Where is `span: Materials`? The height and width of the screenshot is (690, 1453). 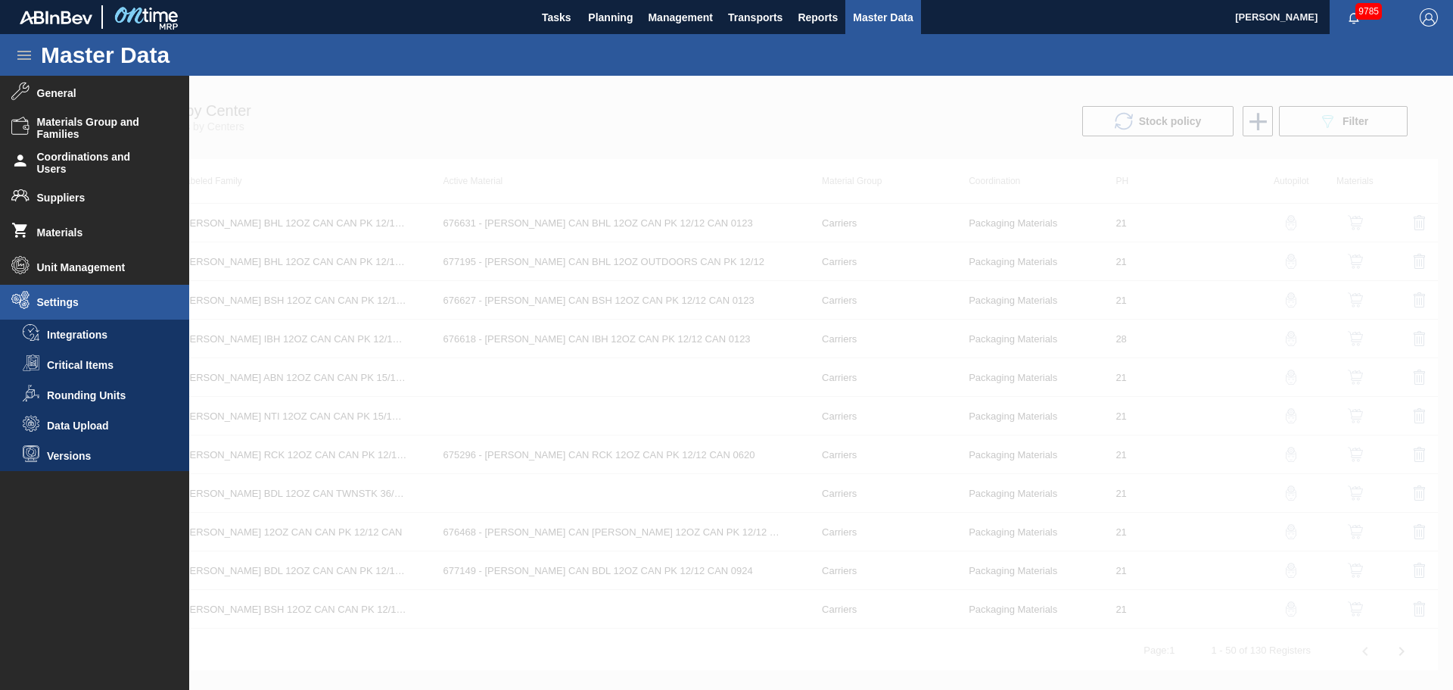 span: Materials is located at coordinates (99, 232).